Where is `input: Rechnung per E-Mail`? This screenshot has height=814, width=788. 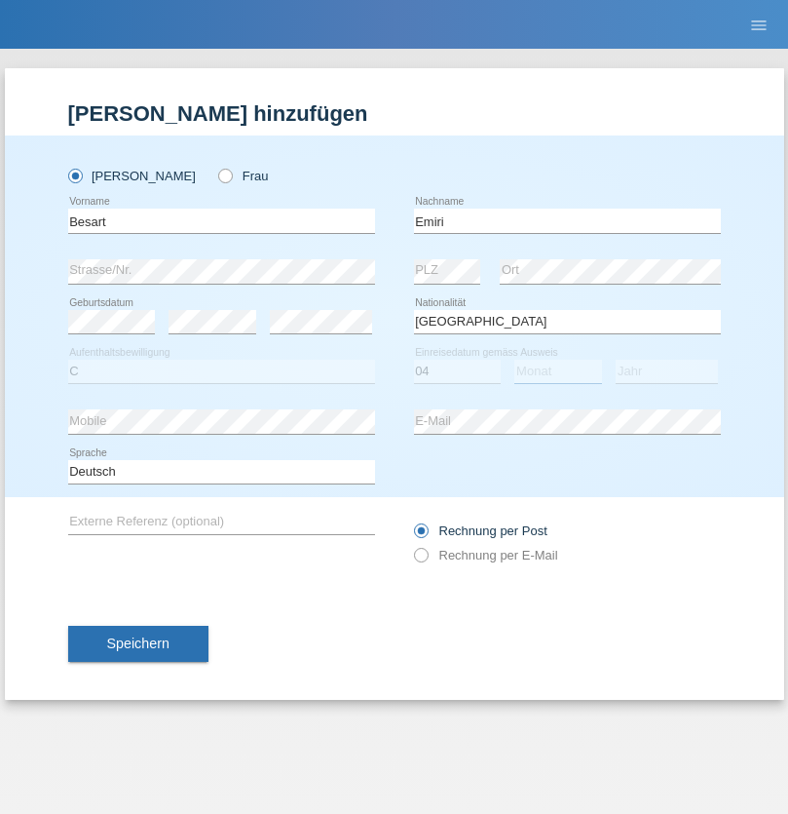
input: Rechnung per E-Mail is located at coordinates (420, 559).